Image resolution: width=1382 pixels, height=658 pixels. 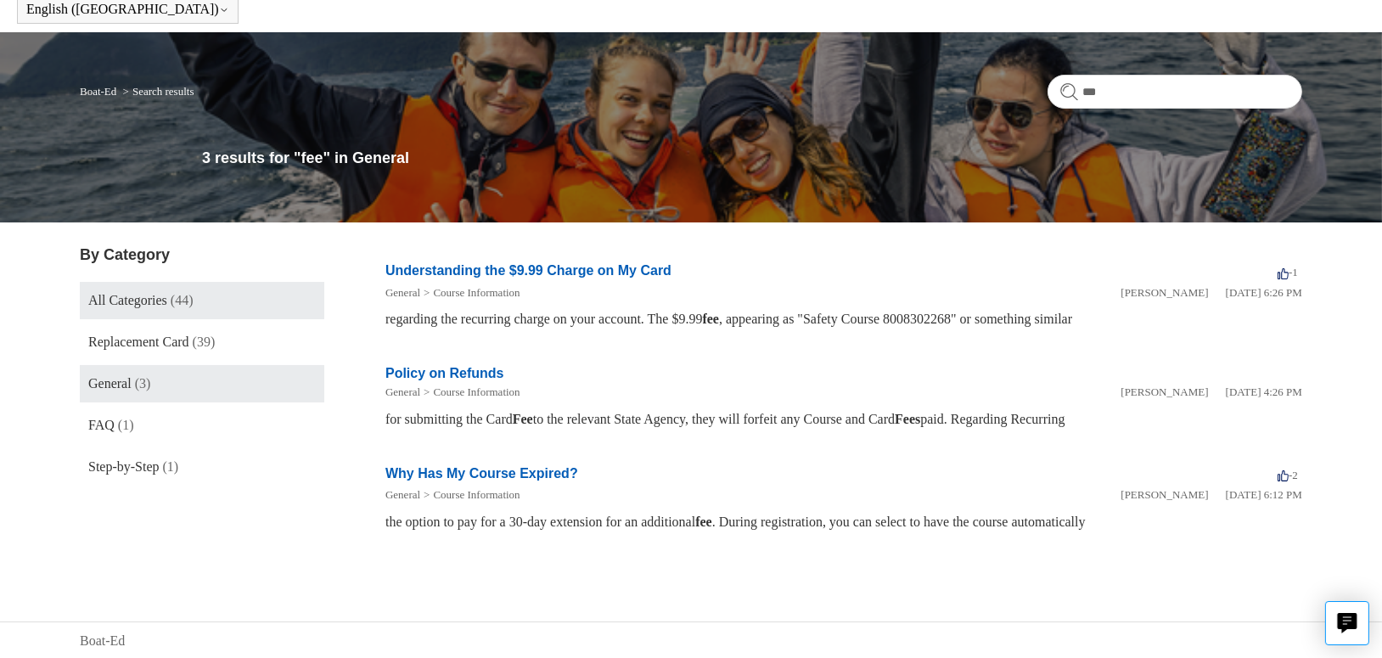 What do you see at coordinates (202, 255) in the screenshot?
I see `h3: By Category` at bounding box center [202, 255].